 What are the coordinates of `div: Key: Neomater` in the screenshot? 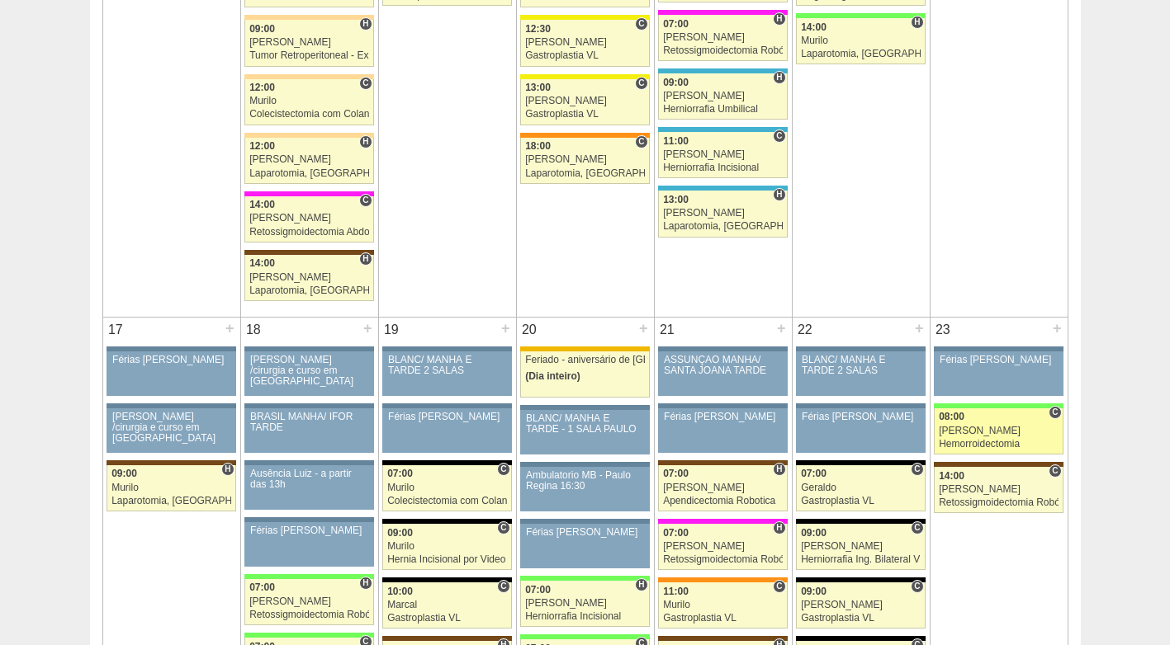 It's located at (722, 130).